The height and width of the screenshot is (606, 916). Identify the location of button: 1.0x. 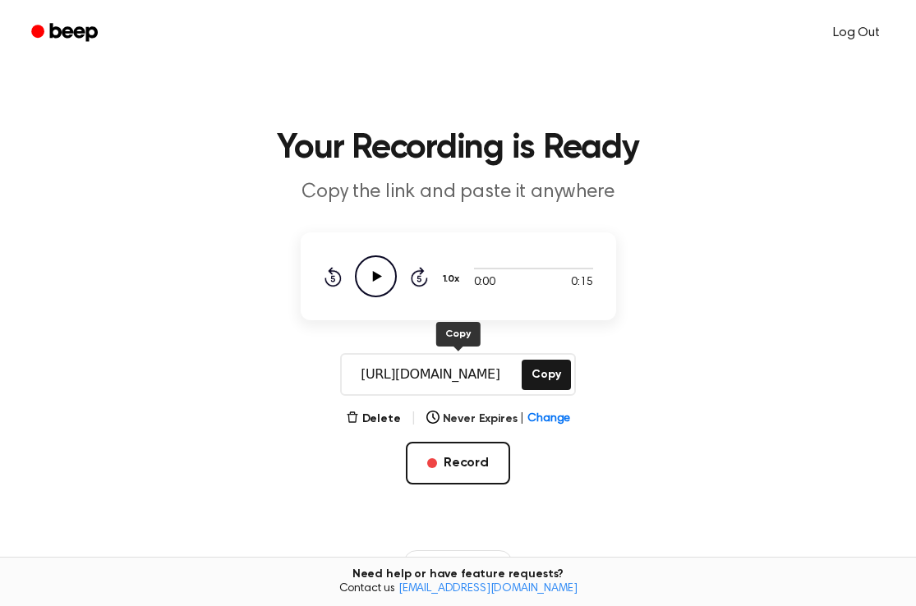
(453, 279).